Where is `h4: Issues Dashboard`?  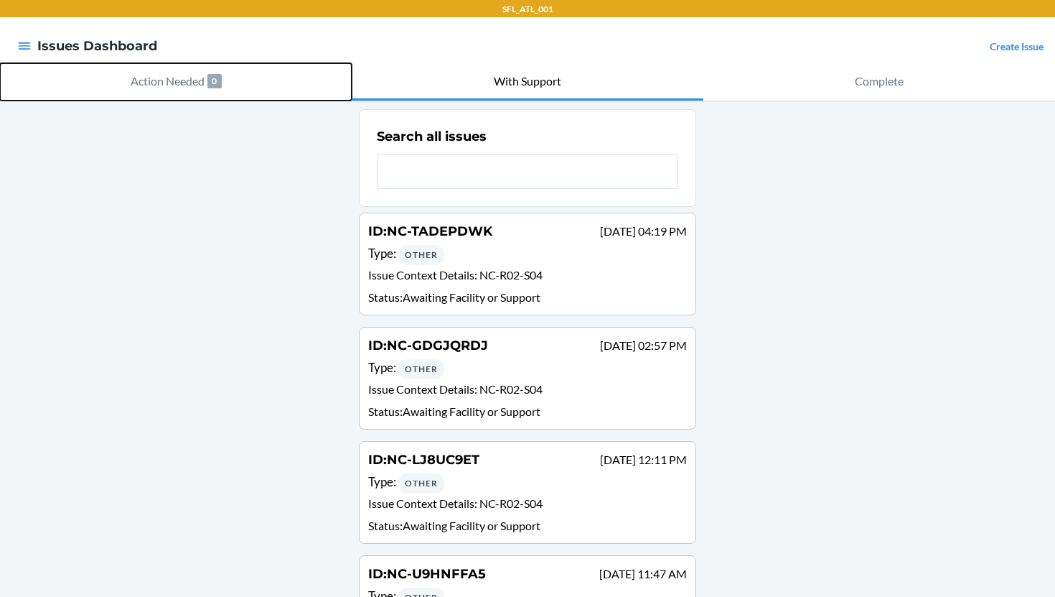 h4: Issues Dashboard is located at coordinates (97, 46).